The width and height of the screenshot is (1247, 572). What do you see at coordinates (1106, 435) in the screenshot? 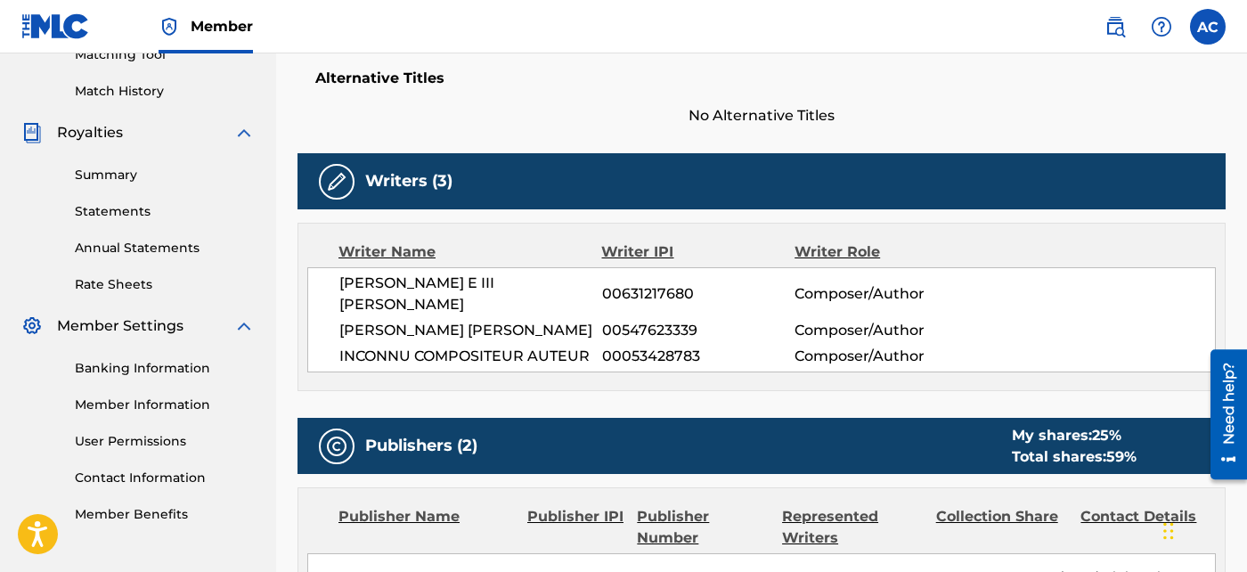
I see `span: 25 %` at bounding box center [1106, 435].